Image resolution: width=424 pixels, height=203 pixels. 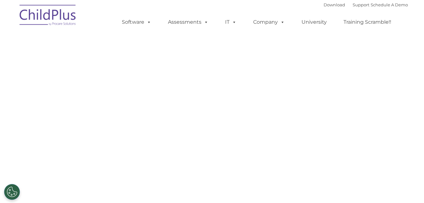 What do you see at coordinates (137, 22) in the screenshot?
I see `a: Software` at bounding box center [137, 22].